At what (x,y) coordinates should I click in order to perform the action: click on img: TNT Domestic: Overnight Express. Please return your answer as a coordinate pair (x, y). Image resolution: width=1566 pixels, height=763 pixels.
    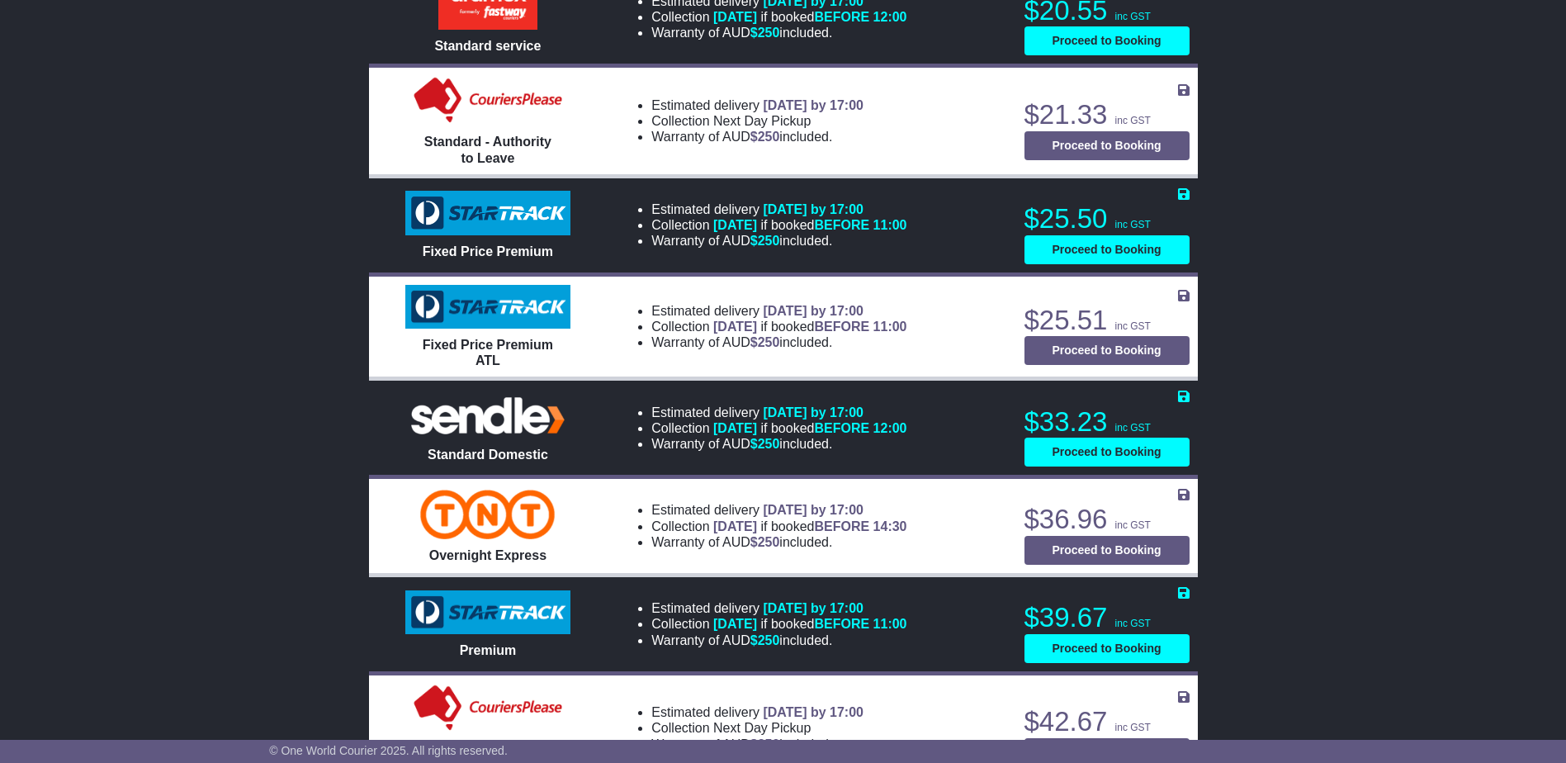
    Looking at the image, I should click on (487, 514).